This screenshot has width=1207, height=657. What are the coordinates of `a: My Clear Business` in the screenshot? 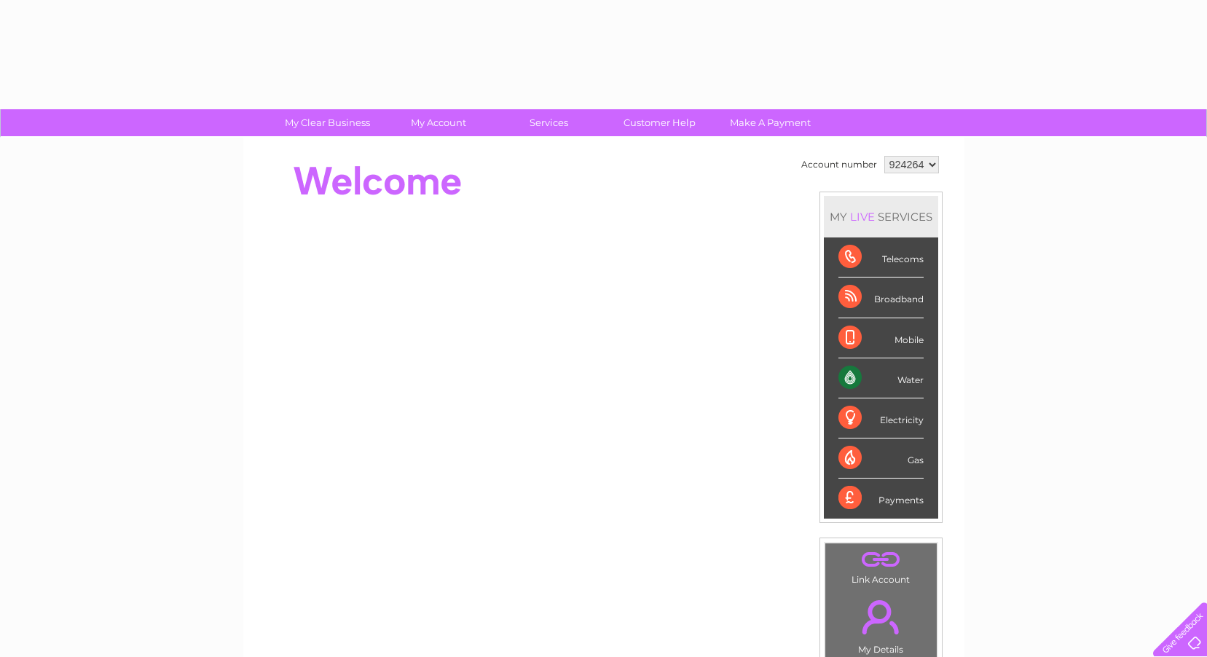 It's located at (327, 122).